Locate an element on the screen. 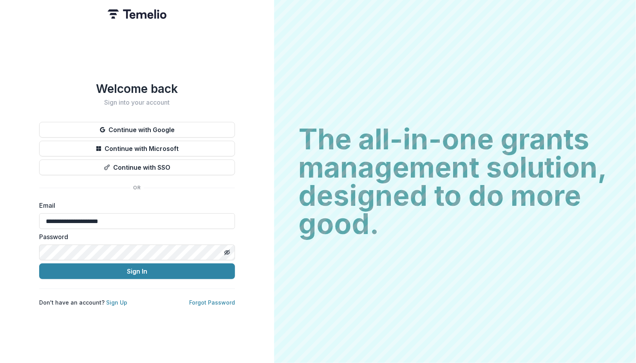 This screenshot has height=363, width=636. p: Don't have an account? is located at coordinates (83, 302).